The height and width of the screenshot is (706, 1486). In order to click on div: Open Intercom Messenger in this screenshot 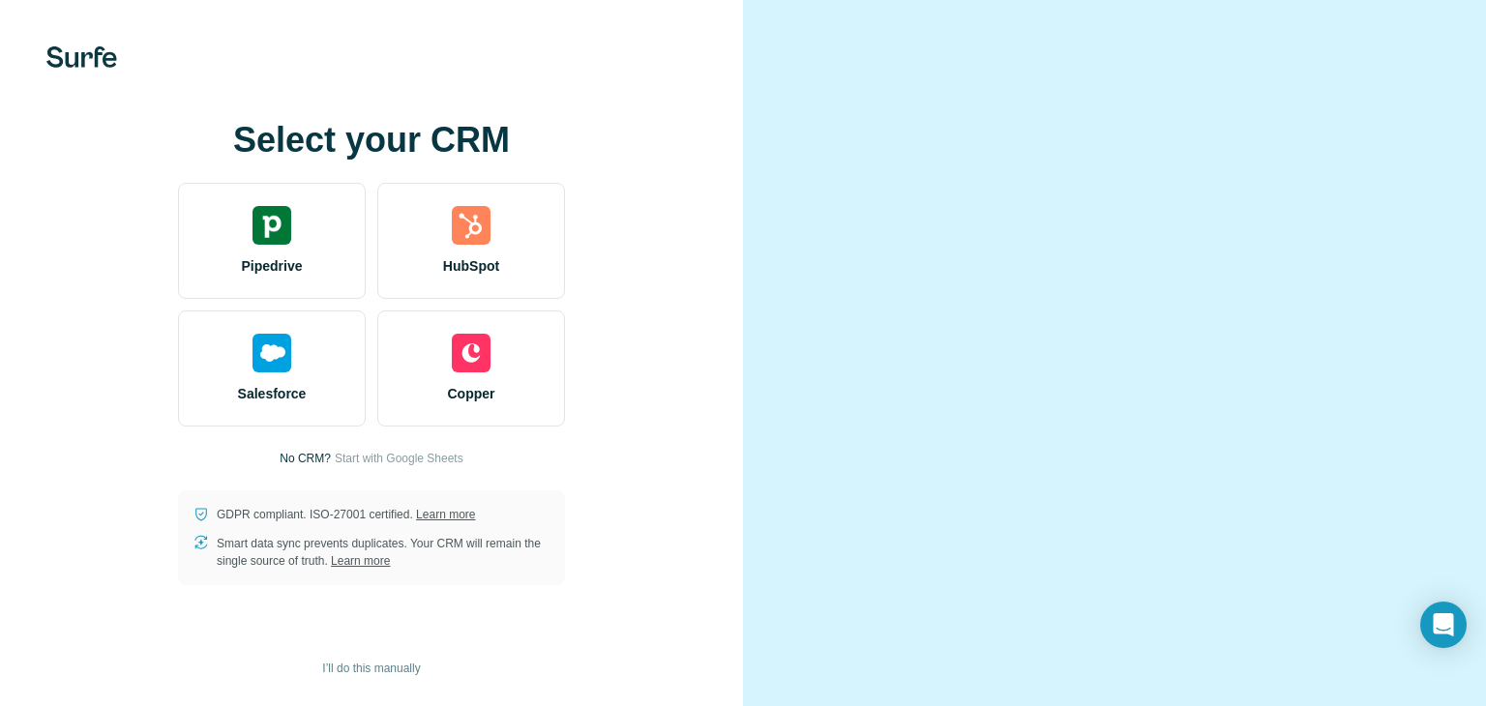, I will do `click(1444, 625)`.